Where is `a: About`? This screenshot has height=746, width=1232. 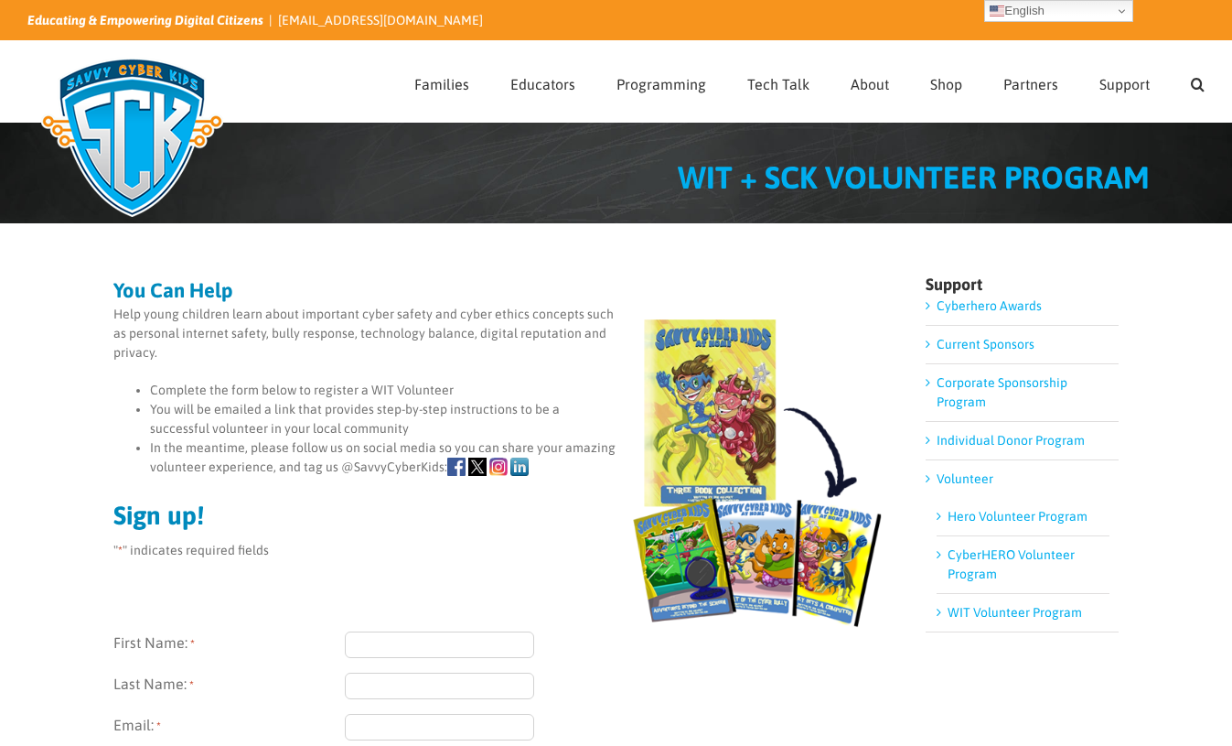
a: About is located at coordinates (870, 81).